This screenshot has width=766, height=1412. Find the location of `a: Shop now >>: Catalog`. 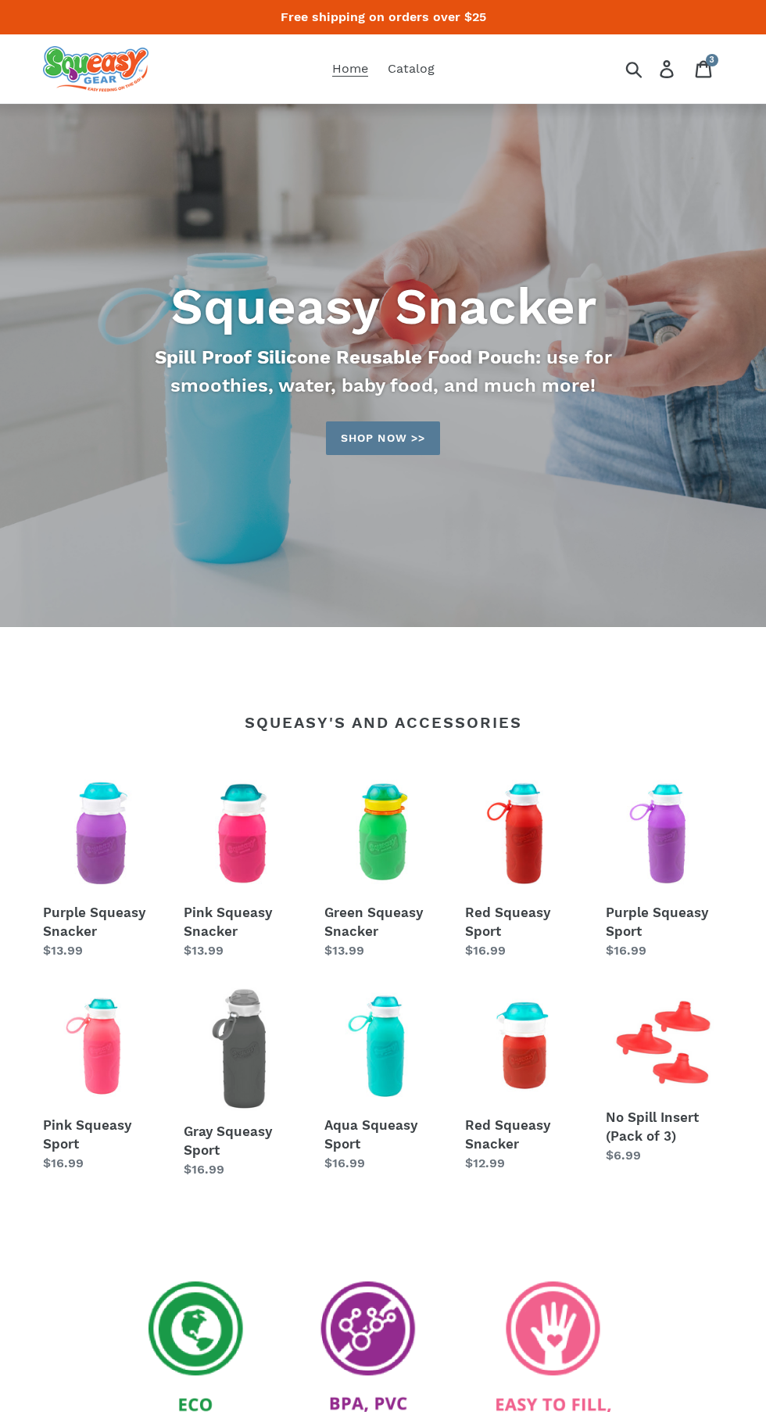

a: Shop now >>: Catalog is located at coordinates (383, 438).